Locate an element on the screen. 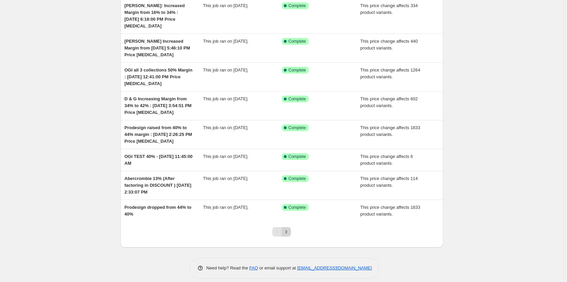  nav: Pagination is located at coordinates (281, 232).